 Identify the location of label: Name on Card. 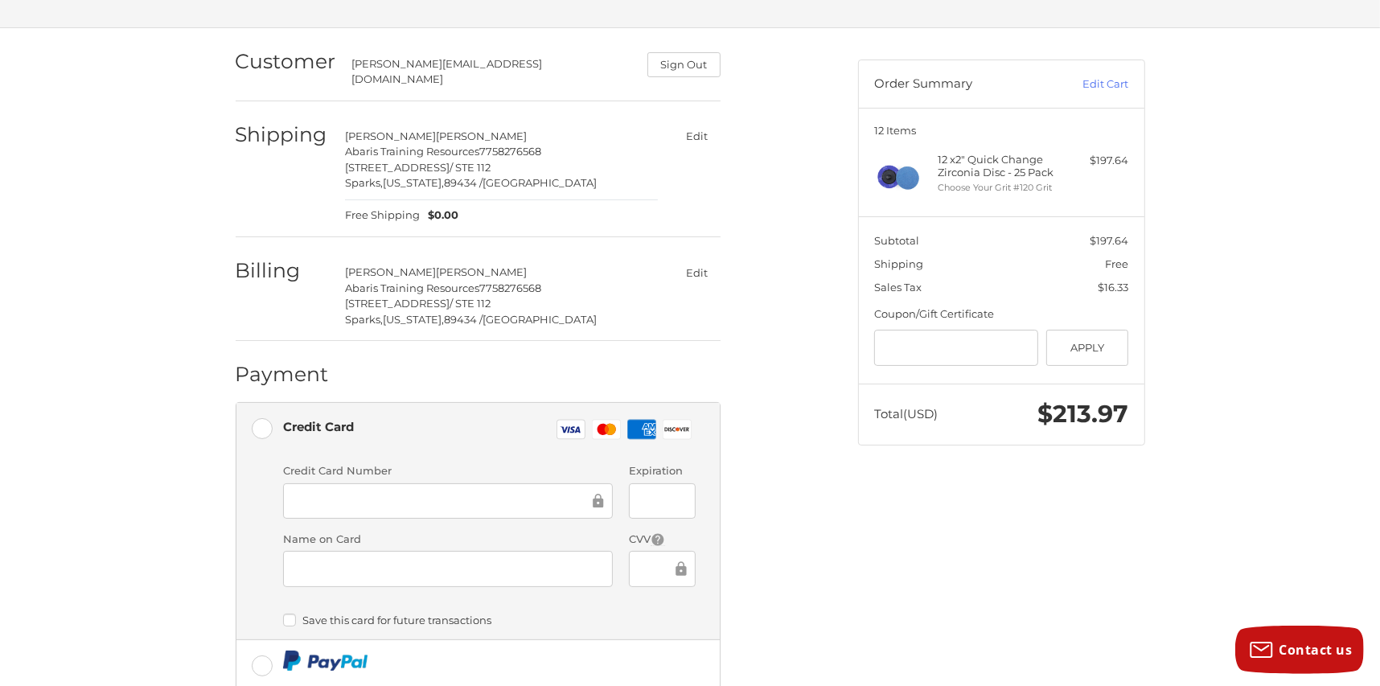
(448, 540).